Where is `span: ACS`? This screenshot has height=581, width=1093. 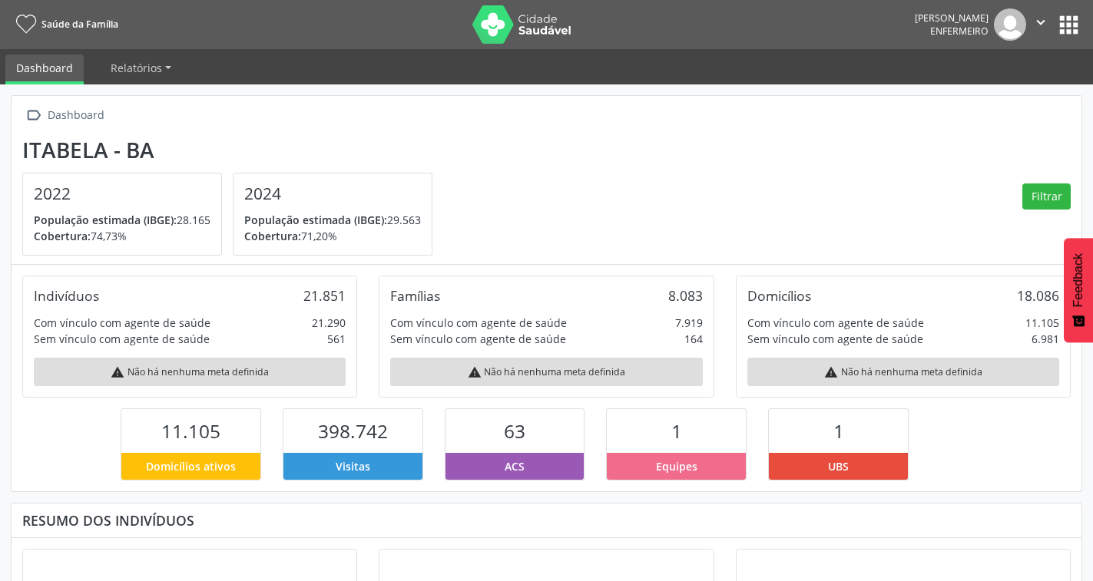 span: ACS is located at coordinates (515, 466).